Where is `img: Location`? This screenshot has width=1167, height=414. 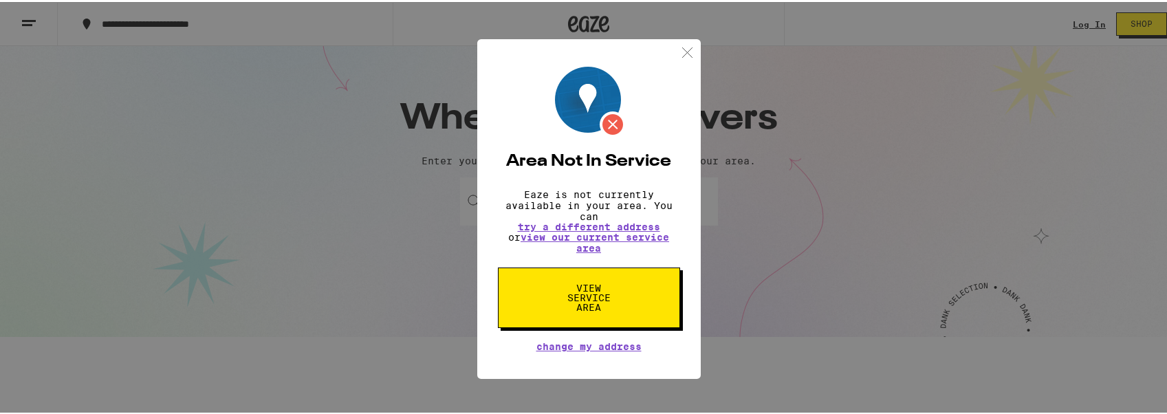 img: Location is located at coordinates (590, 100).